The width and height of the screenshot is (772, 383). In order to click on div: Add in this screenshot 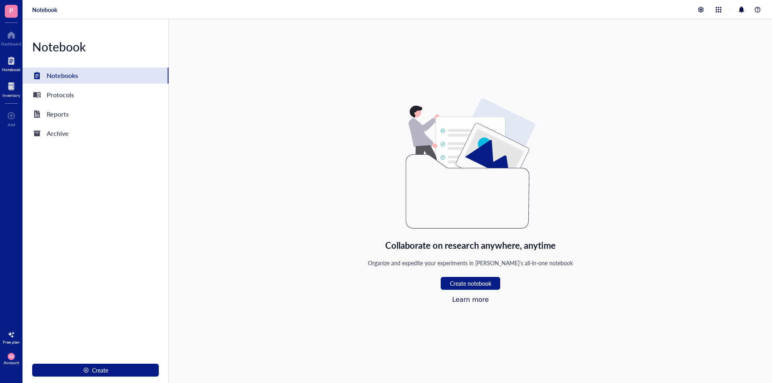, I will do `click(11, 125)`.